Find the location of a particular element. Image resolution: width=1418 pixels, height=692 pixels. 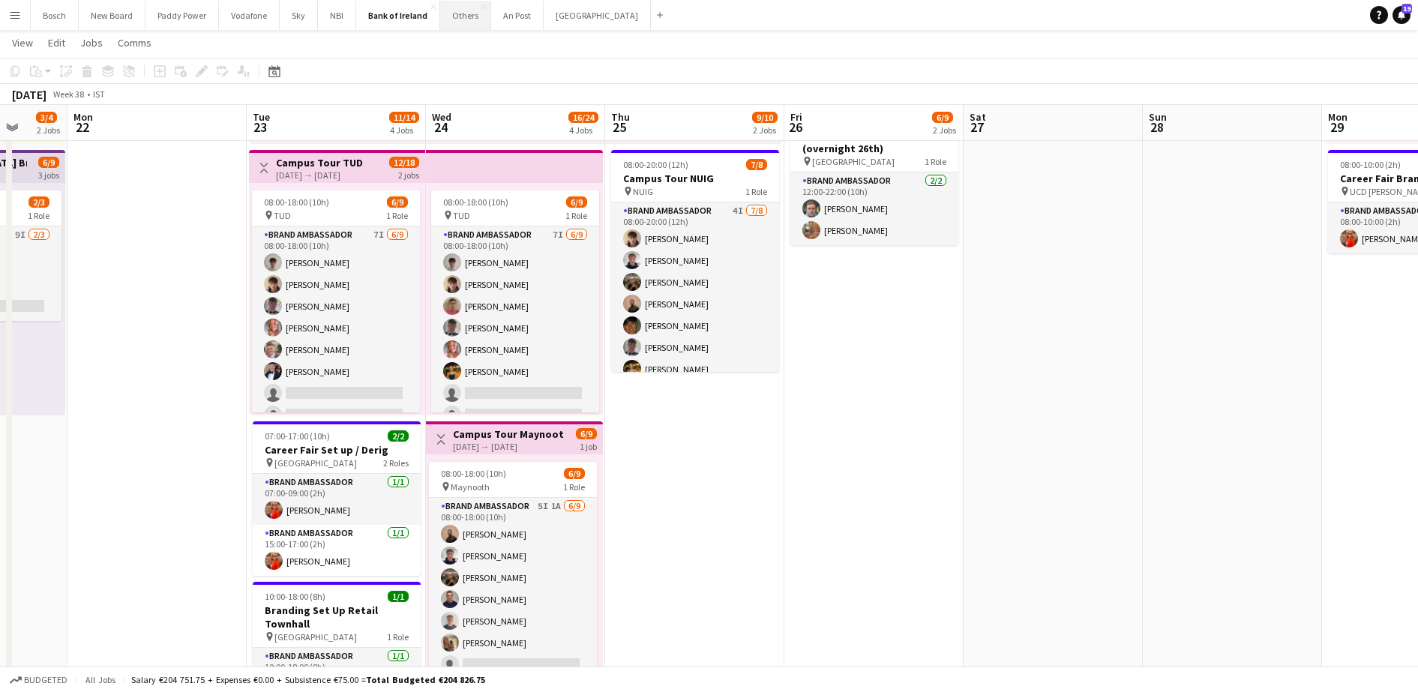

button: Sky is located at coordinates (298, 15).